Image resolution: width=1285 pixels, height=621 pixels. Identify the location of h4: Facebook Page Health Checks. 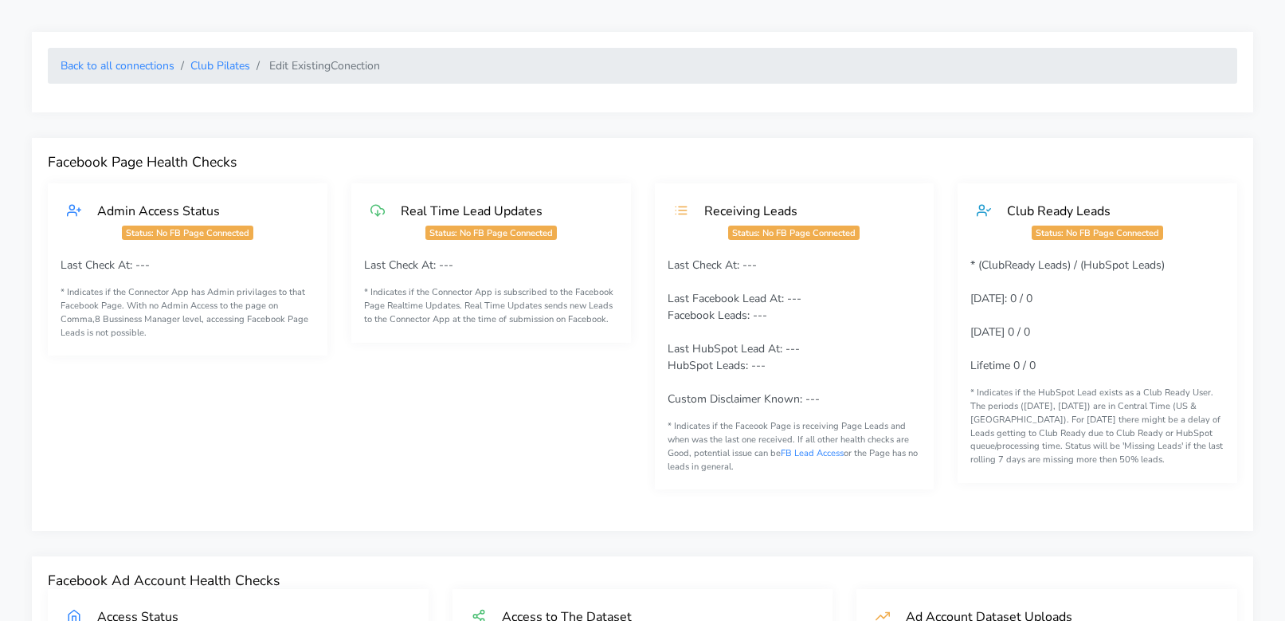
(642, 162).